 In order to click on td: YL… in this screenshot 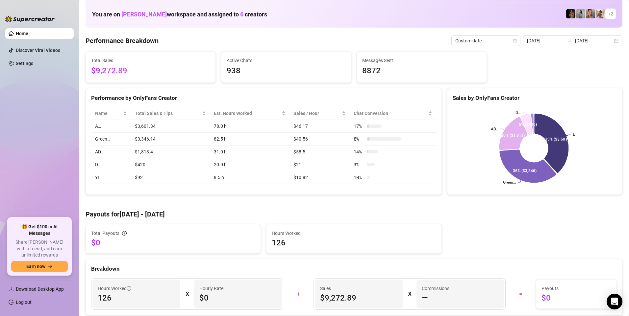, I will do `click(111, 178)`.